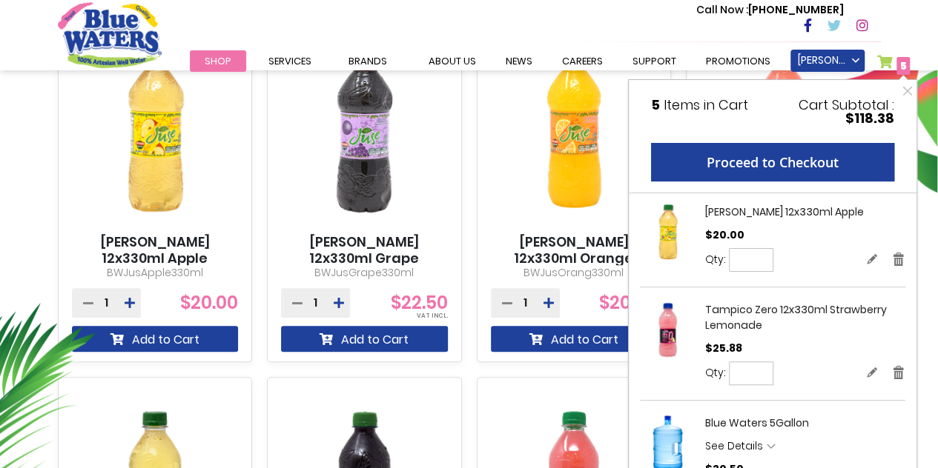  Describe the element at coordinates (452, 61) in the screenshot. I see `a: about us` at that location.